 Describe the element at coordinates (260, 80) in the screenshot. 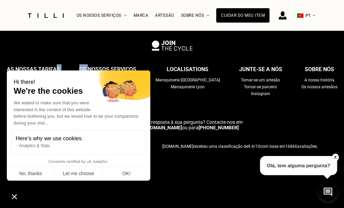

I see `div: Tornar-se um artesão` at that location.